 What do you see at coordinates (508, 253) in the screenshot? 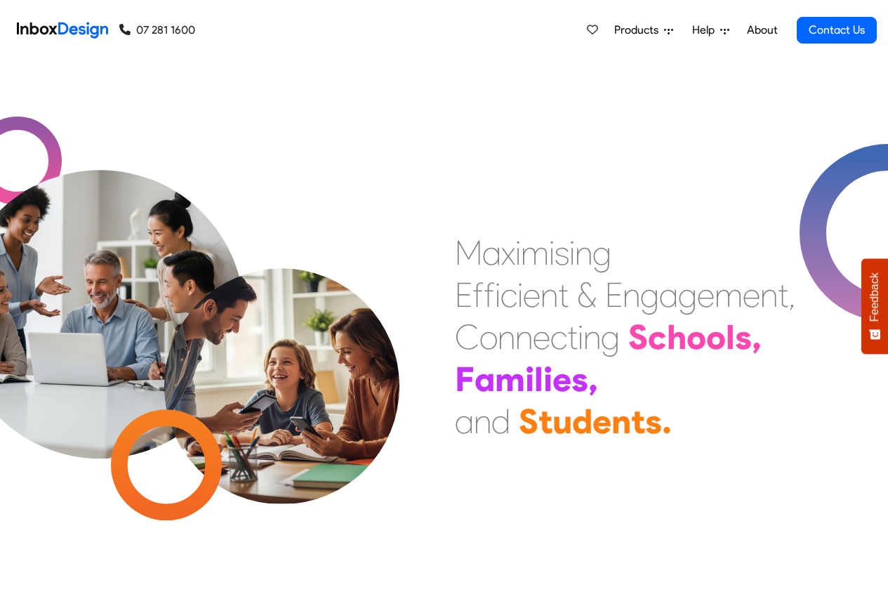
I see `div: x` at bounding box center [508, 253].